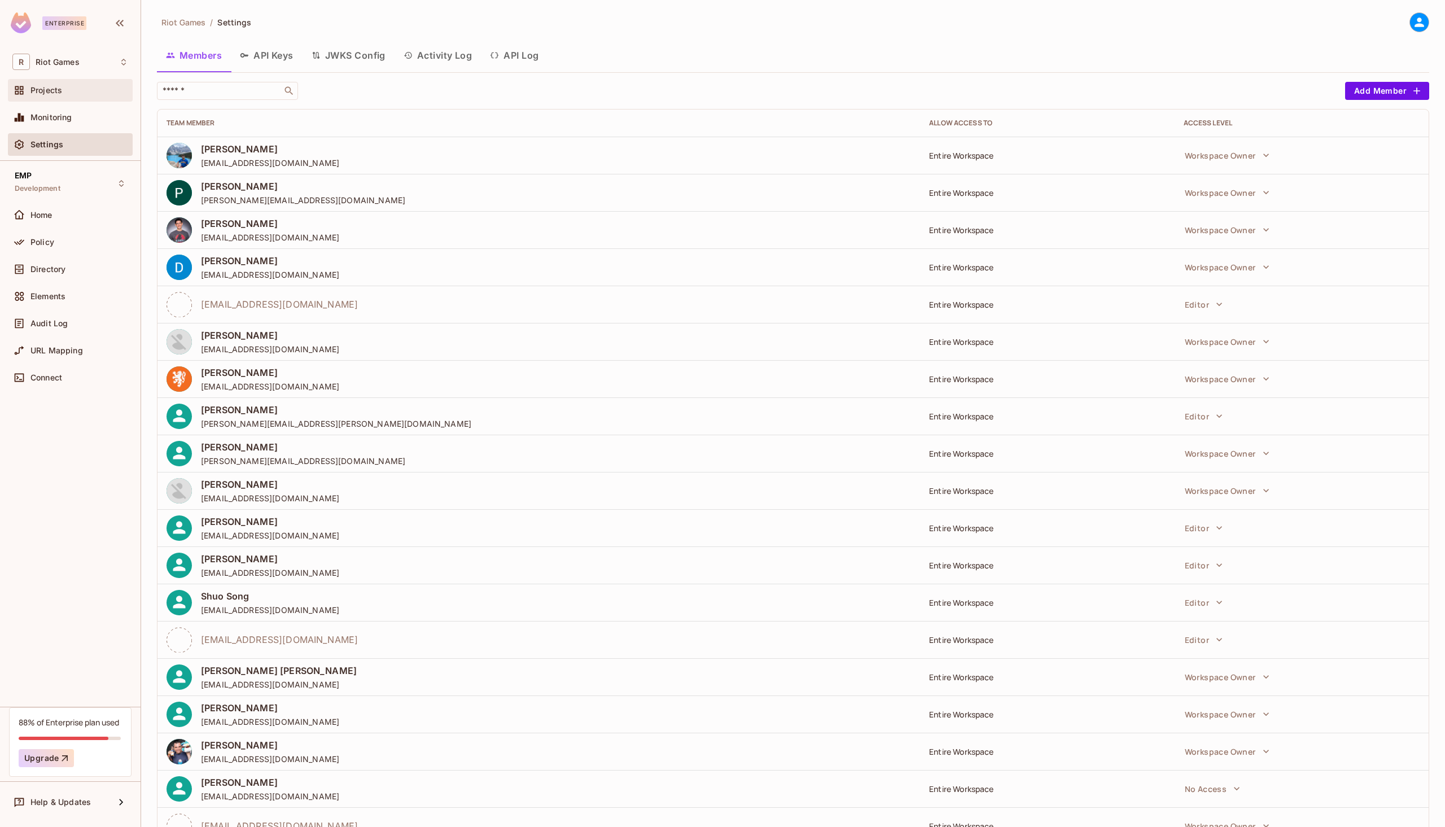 The height and width of the screenshot is (827, 1445). What do you see at coordinates (194, 55) in the screenshot?
I see `button: Members` at bounding box center [194, 55].